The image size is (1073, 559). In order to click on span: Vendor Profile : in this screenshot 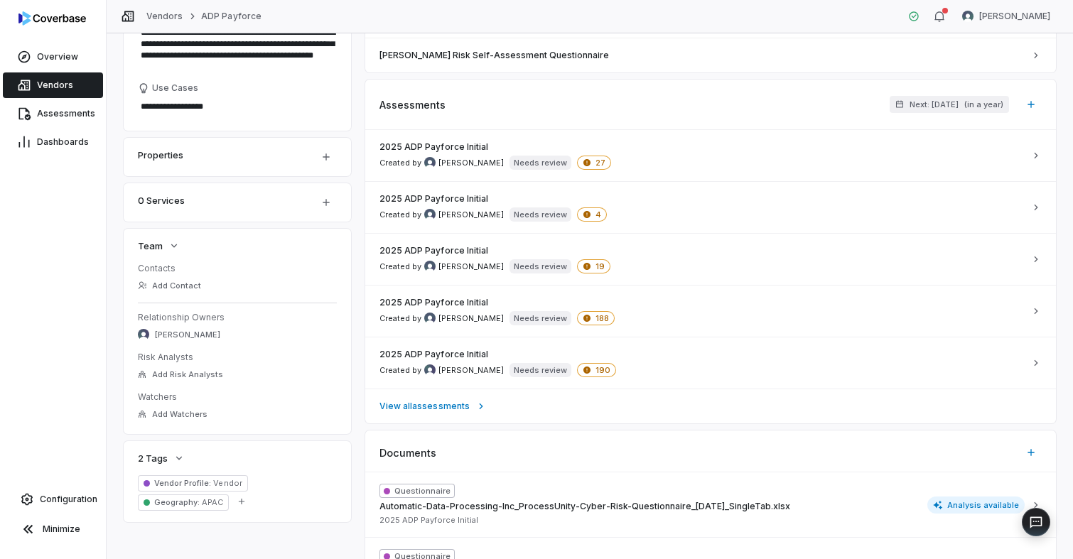, I will do `click(183, 483)`.